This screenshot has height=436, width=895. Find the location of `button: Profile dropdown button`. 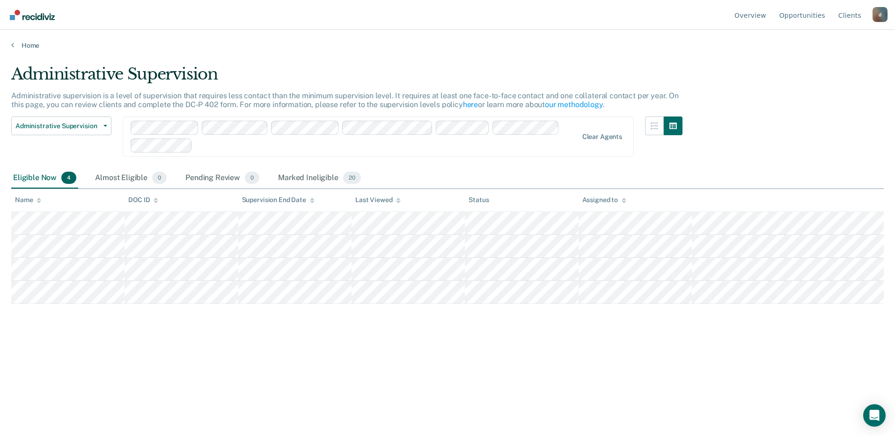

button: Profile dropdown button is located at coordinates (880, 15).